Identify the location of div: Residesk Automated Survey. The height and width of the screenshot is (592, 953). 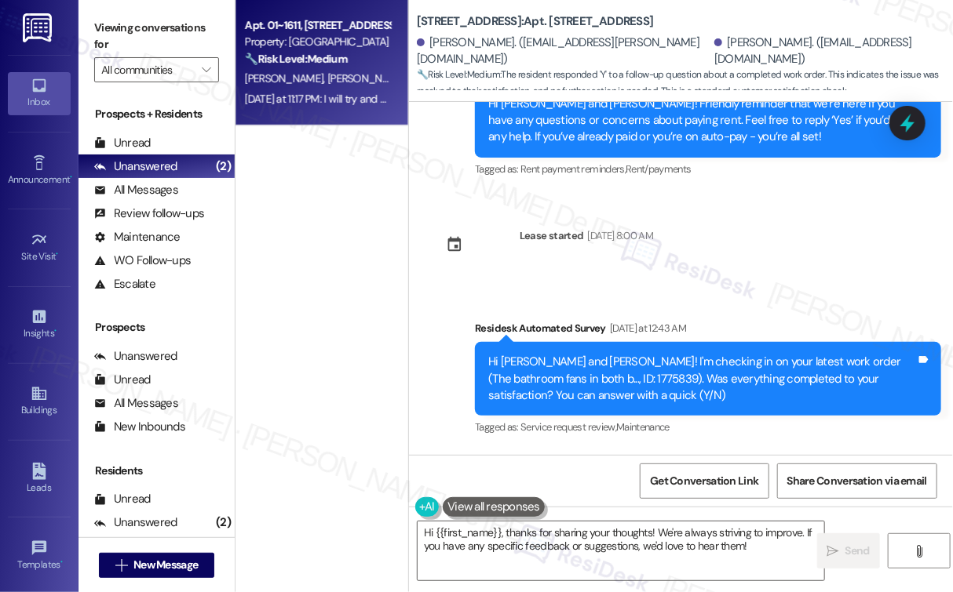
(708, 331).